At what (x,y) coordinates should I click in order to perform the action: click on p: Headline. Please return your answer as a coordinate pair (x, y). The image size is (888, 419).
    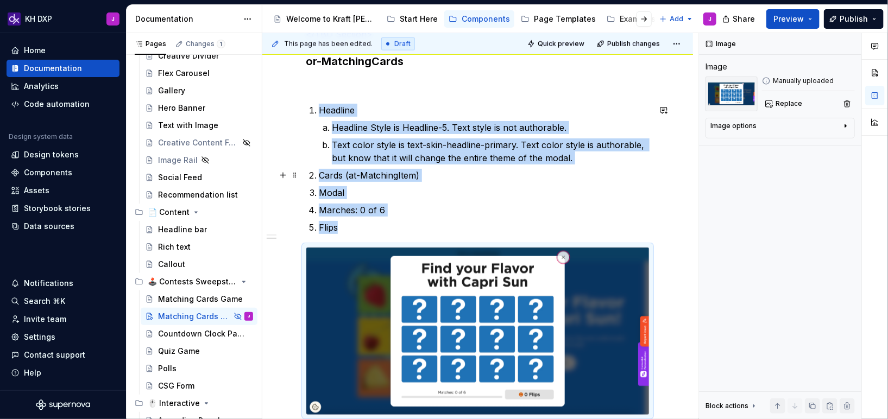
    Looking at the image, I should click on (484, 110).